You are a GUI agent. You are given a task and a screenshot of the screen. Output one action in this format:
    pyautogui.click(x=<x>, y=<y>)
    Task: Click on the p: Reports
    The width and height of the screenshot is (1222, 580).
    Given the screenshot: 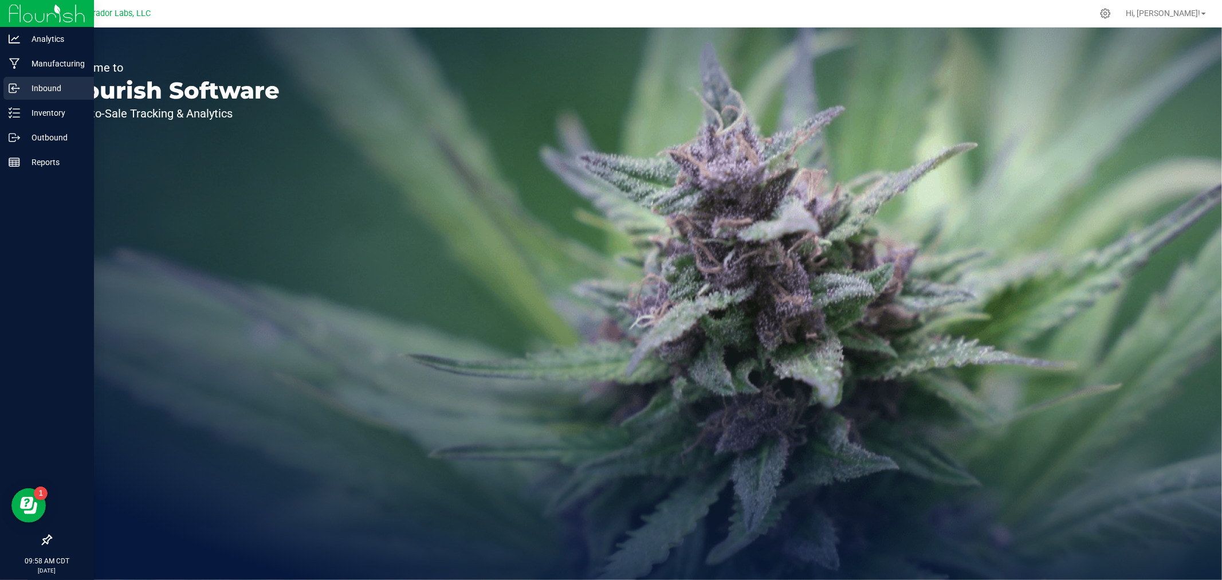 What is the action you would take?
    pyautogui.click(x=54, y=162)
    